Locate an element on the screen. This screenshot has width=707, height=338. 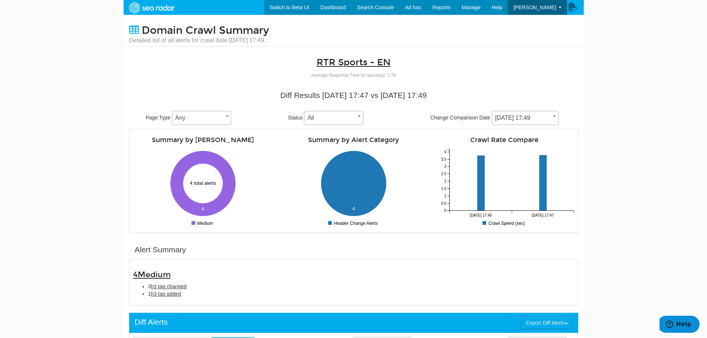
small: Average Response Time (in seconds): 3.78 is located at coordinates (354, 75).